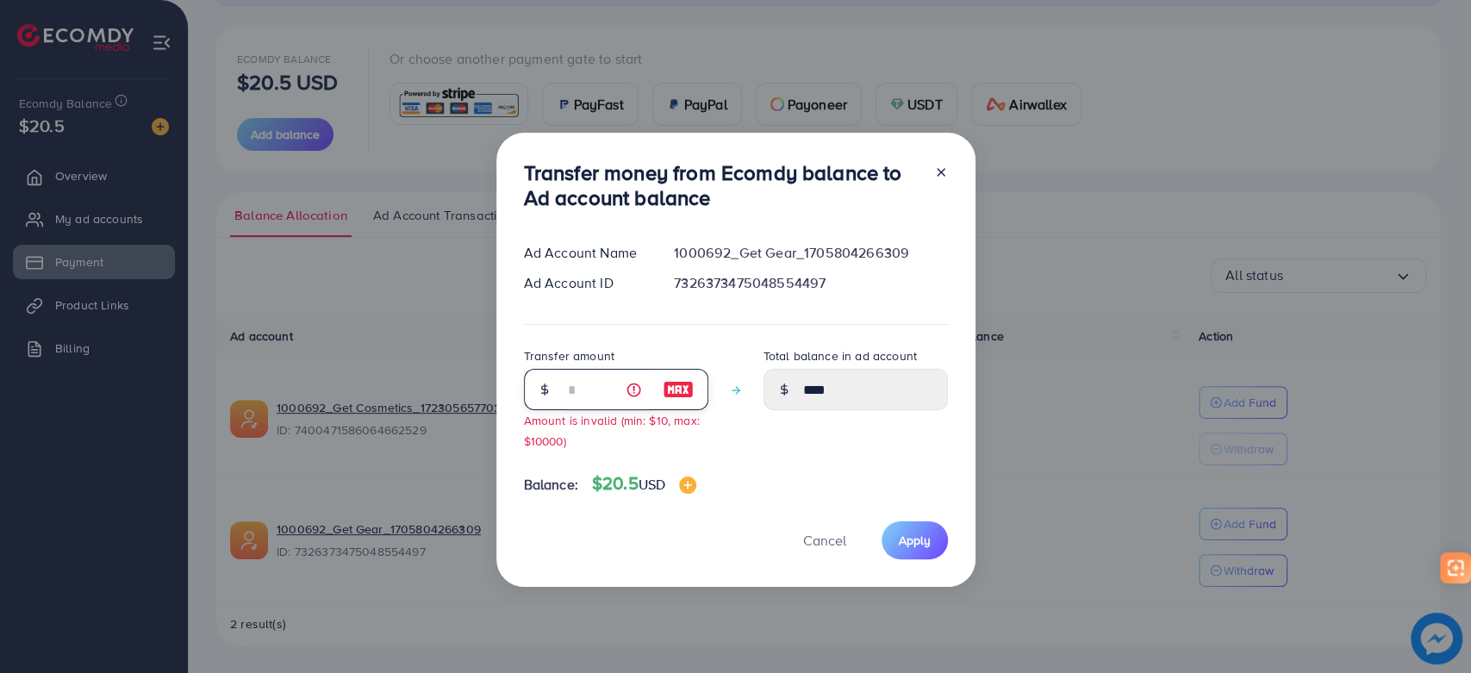 The height and width of the screenshot is (673, 1471). I want to click on label: Transfer amount, so click(569, 356).